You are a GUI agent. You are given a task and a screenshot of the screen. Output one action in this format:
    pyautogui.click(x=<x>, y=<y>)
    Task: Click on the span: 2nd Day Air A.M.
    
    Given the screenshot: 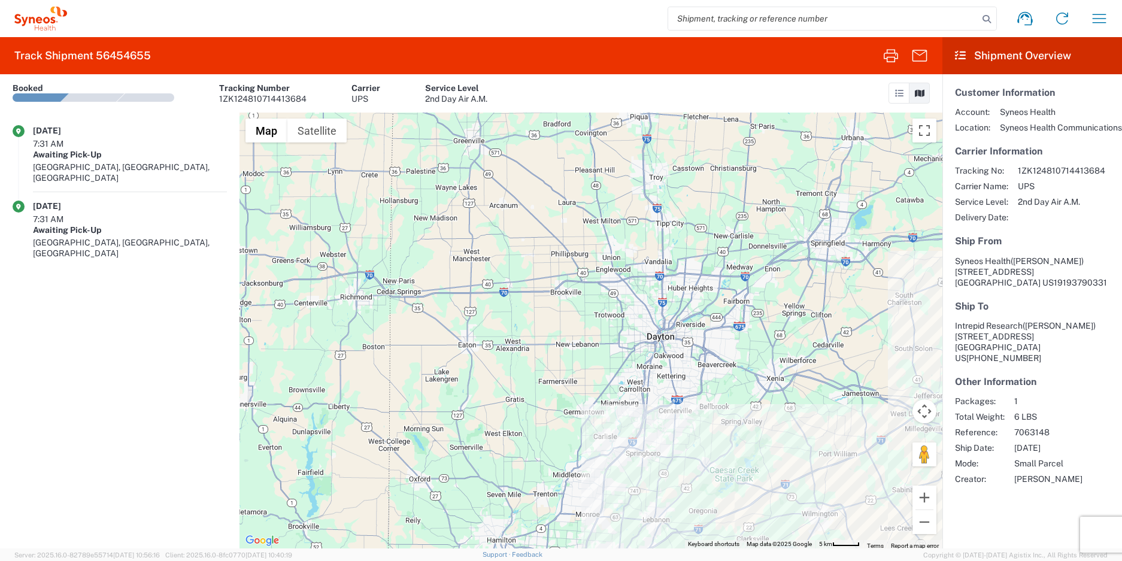 What is the action you would take?
    pyautogui.click(x=1061, y=202)
    